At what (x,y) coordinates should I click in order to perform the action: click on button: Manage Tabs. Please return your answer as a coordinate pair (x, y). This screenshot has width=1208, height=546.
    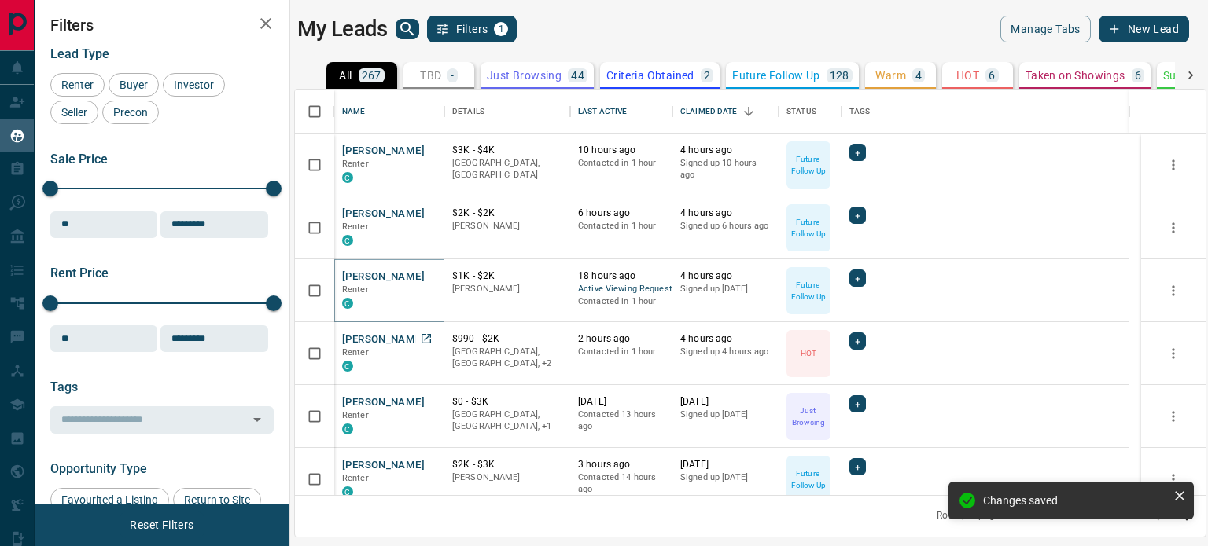
    Looking at the image, I should click on (1045, 29).